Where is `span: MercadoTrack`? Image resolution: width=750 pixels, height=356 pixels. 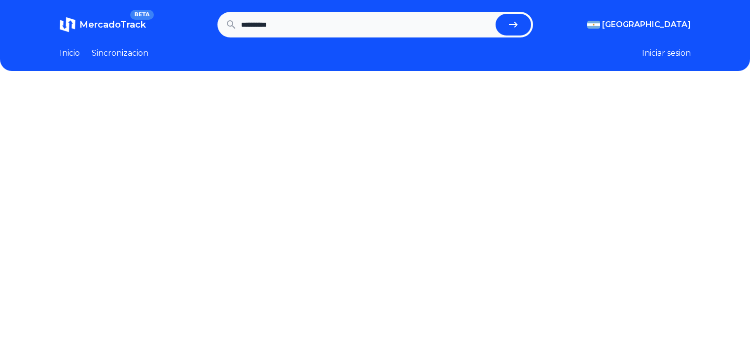
span: MercadoTrack is located at coordinates (112, 25).